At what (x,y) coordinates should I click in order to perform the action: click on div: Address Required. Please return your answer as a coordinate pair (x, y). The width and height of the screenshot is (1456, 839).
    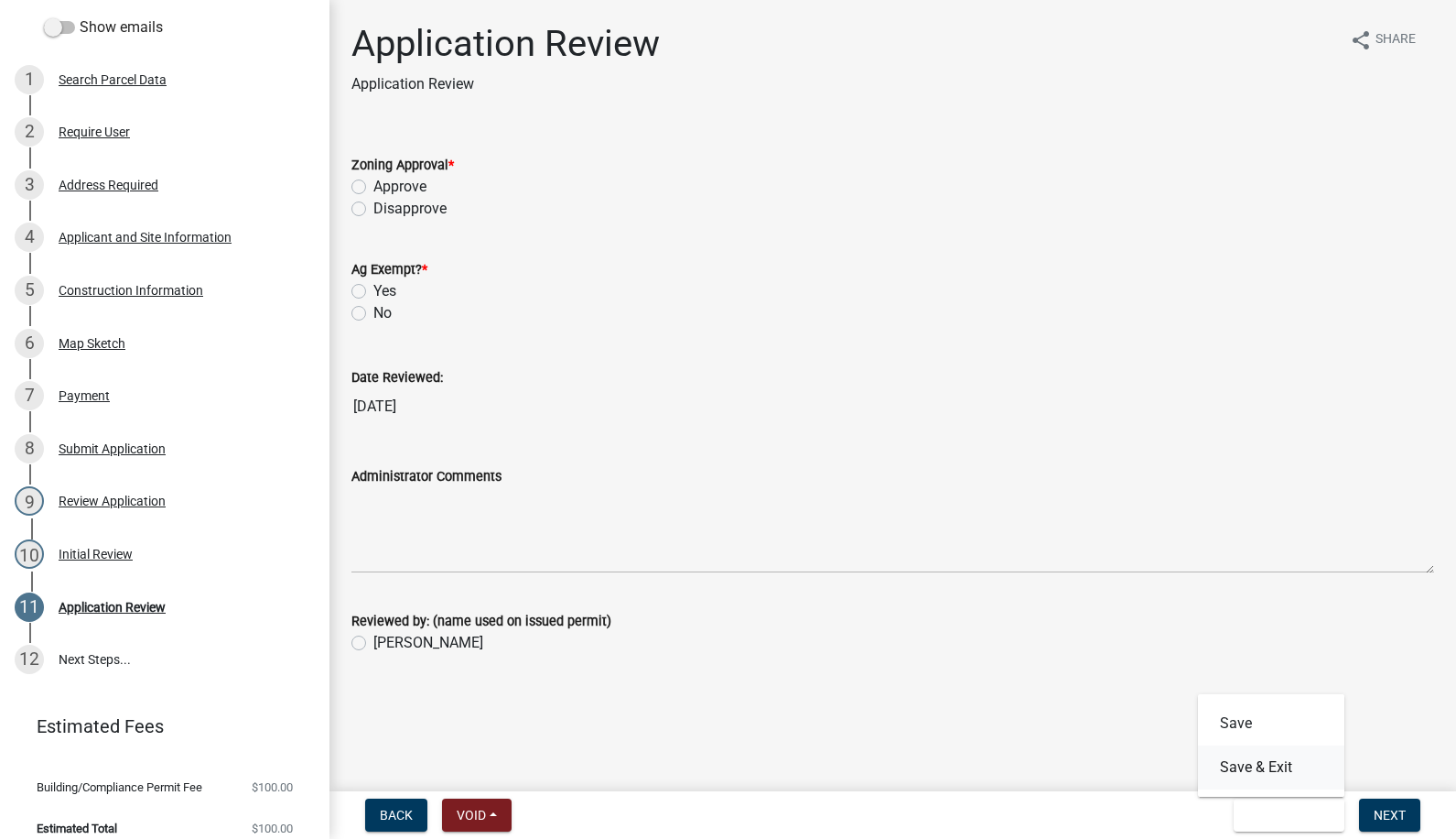
    Looking at the image, I should click on (108, 185).